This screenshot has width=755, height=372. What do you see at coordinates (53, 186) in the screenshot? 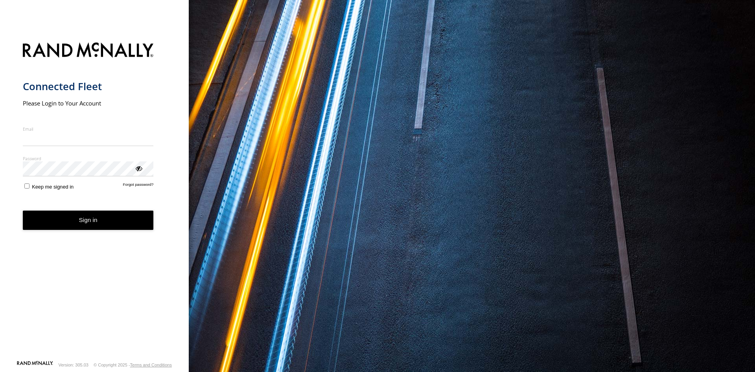
I see `span: Keep me signed in` at bounding box center [53, 186].